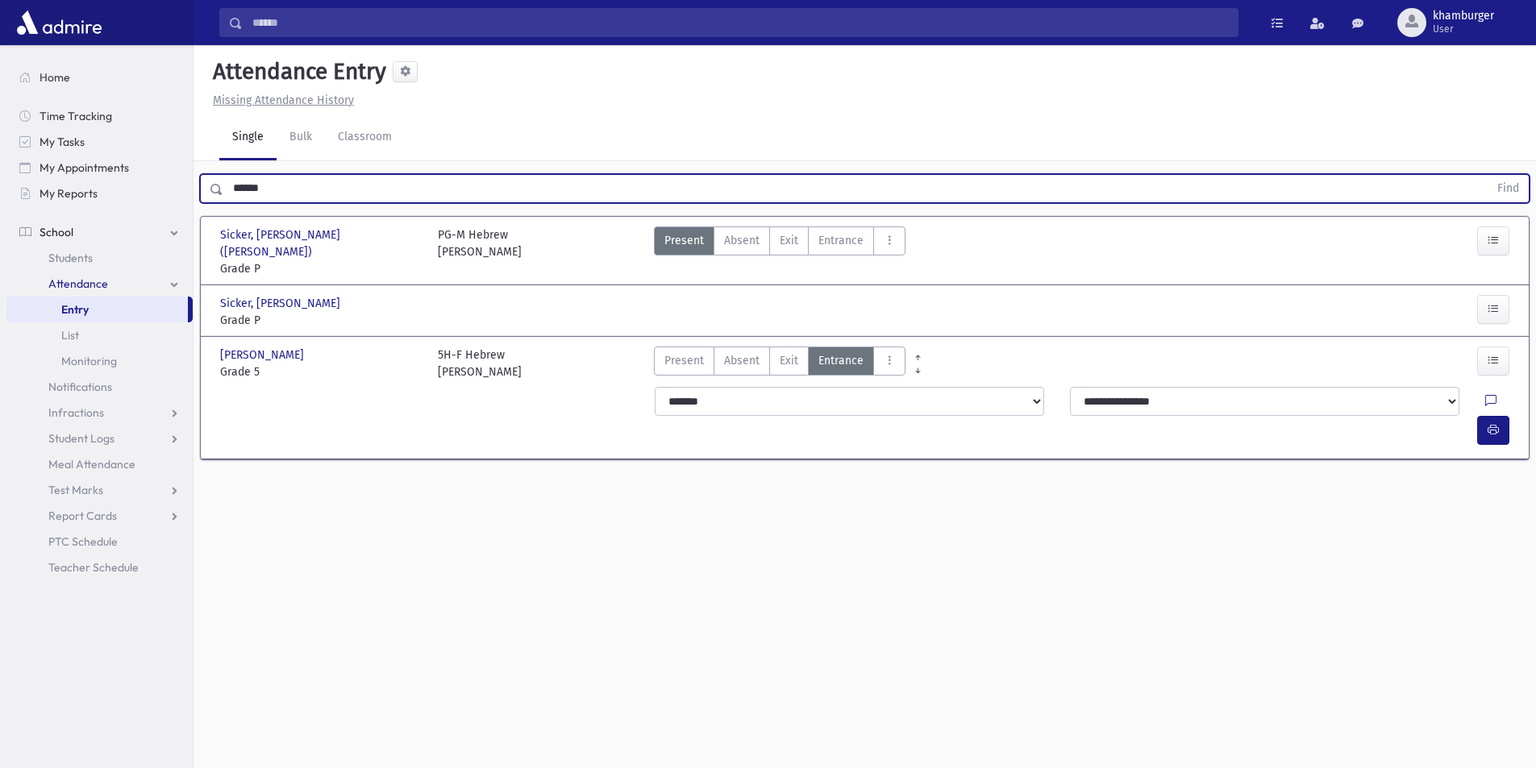  I want to click on span: Student Logs, so click(81, 439).